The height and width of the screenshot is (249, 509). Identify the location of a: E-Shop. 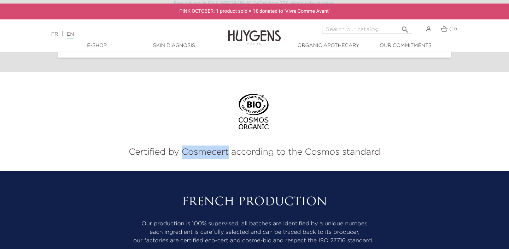
(97, 46).